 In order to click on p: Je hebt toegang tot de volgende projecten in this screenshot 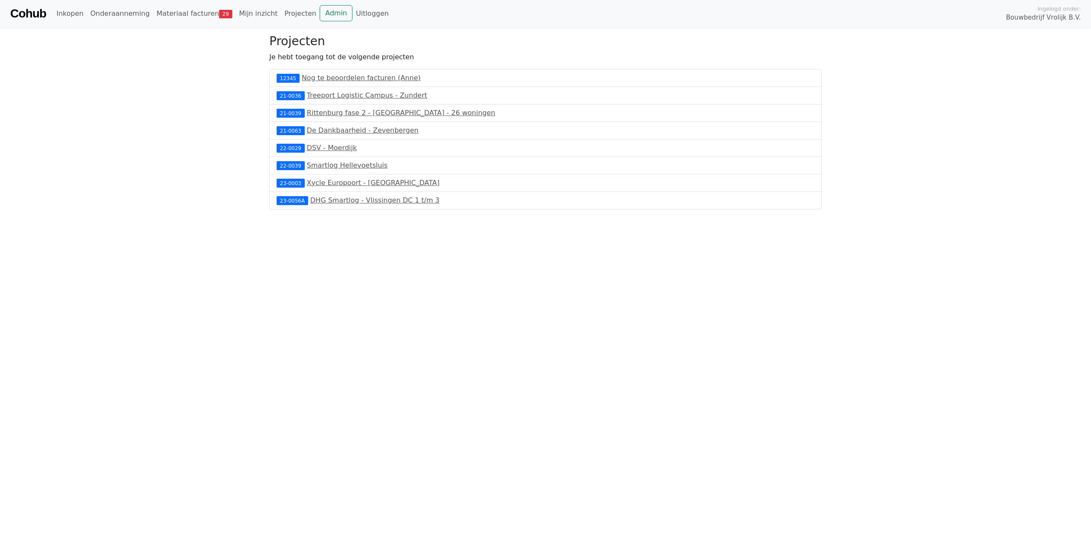, I will do `click(546, 57)`.